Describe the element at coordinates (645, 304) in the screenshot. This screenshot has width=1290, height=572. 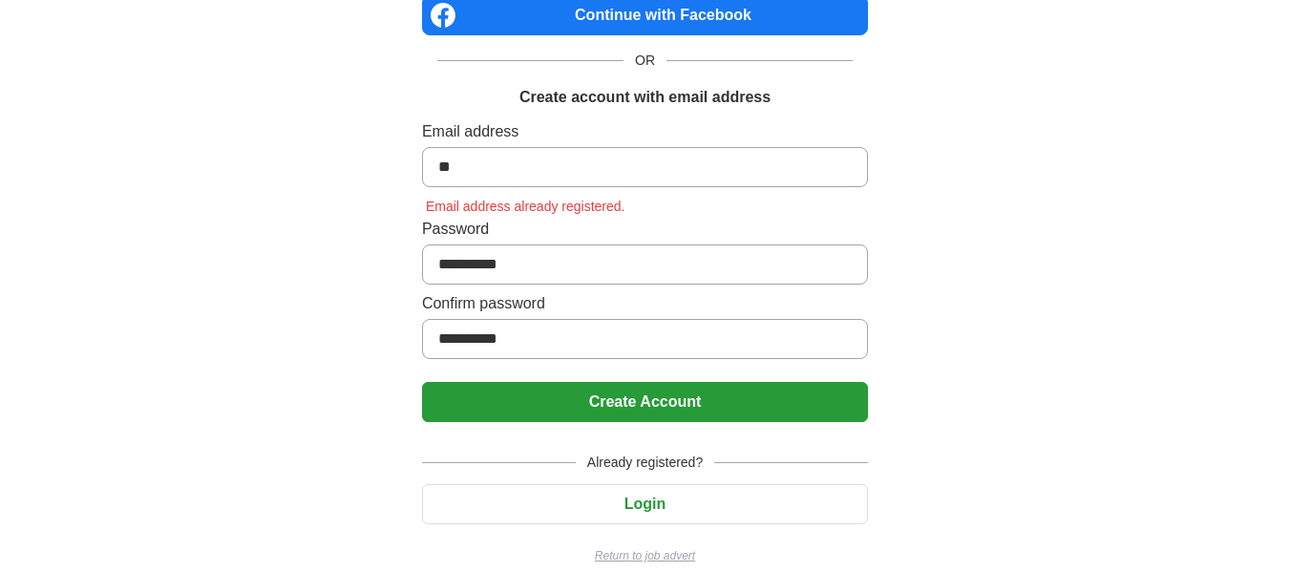
I see `label: Confirm password` at that location.